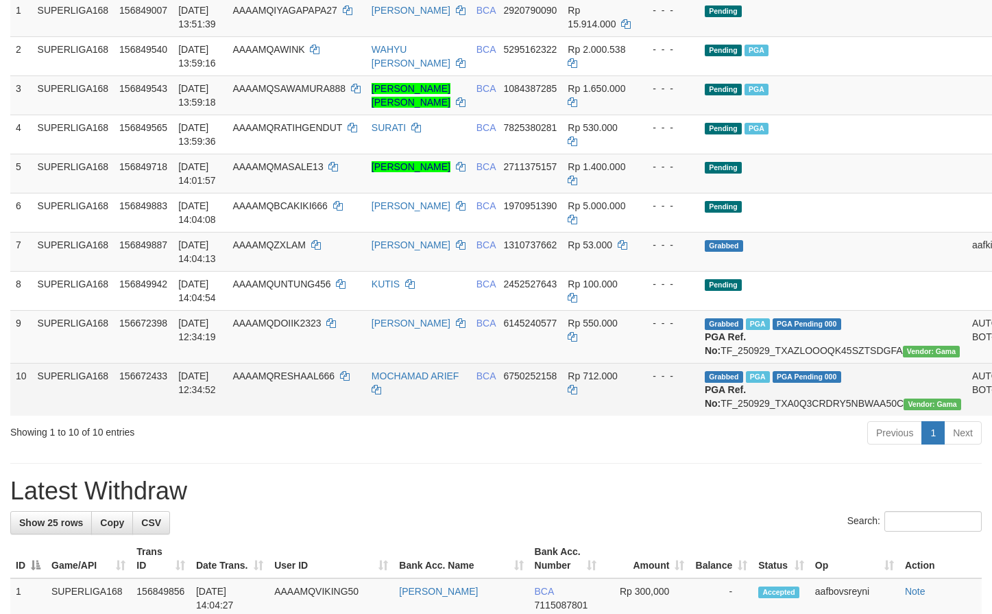  What do you see at coordinates (530, 376) in the screenshot?
I see `span: Copy 6750252158 to clipboard` at bounding box center [530, 376].